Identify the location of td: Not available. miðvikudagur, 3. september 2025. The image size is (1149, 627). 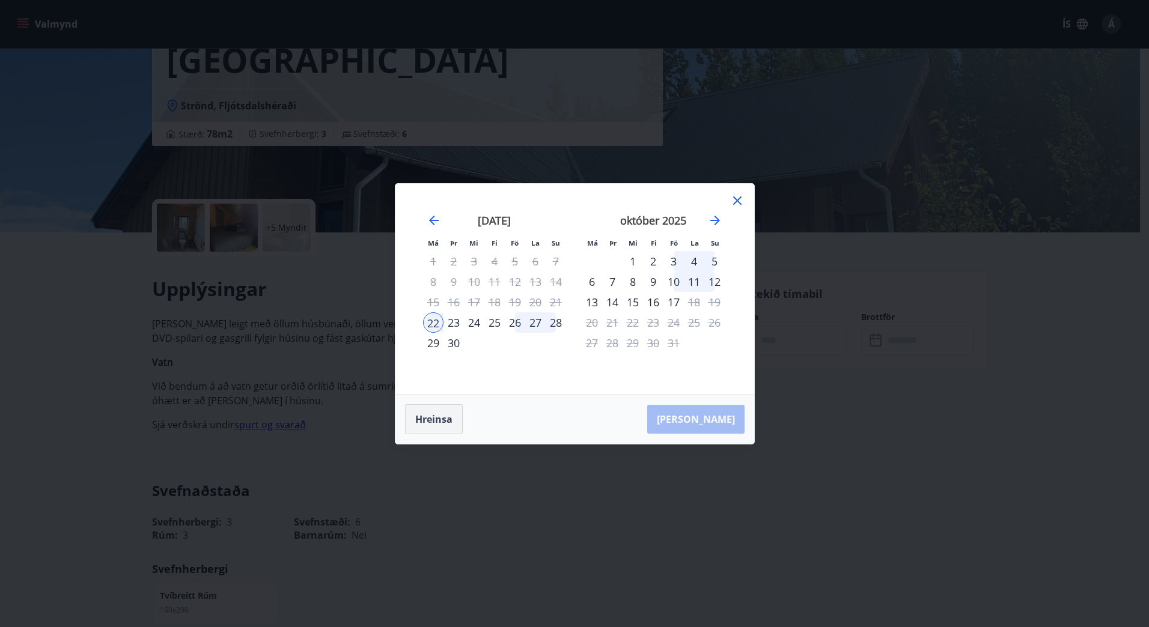
(474, 261).